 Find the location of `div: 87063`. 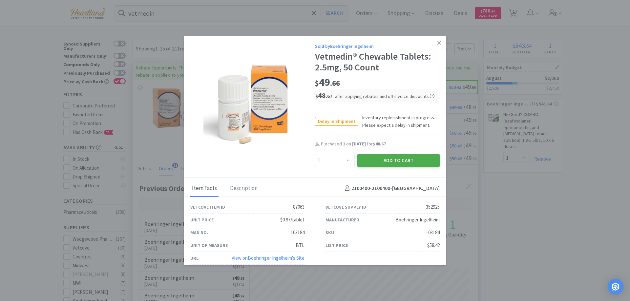

div: 87063 is located at coordinates (298, 207).